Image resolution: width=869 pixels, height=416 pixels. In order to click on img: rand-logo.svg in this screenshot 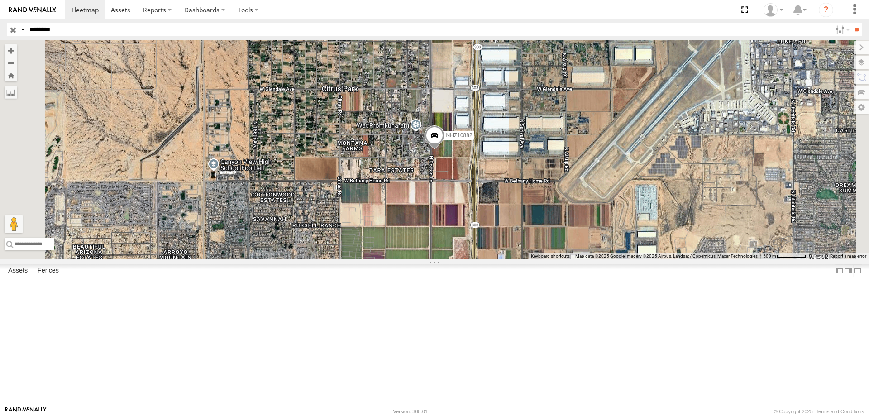, I will do `click(33, 10)`.